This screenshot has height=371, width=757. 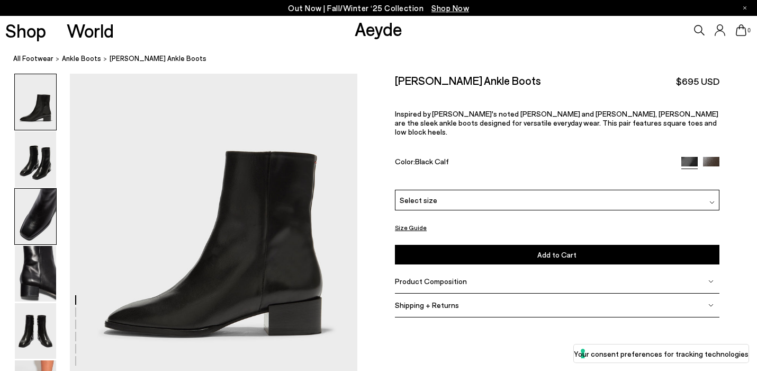 I want to click on img: Lee Leather Ankle Boots - Image 1, so click(x=35, y=102).